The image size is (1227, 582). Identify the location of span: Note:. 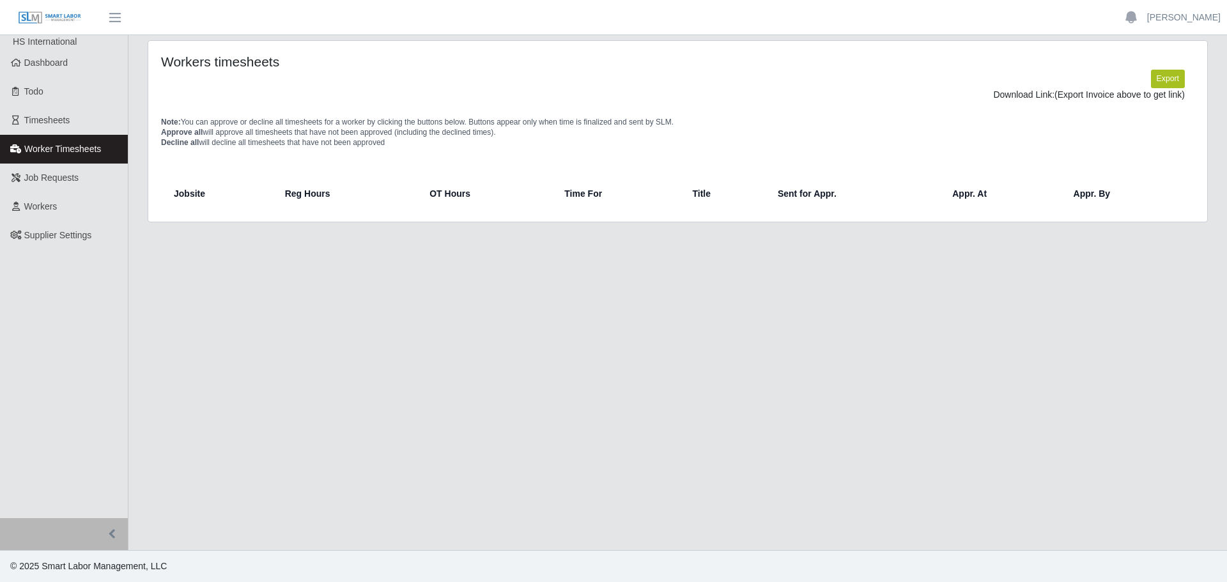
(171, 122).